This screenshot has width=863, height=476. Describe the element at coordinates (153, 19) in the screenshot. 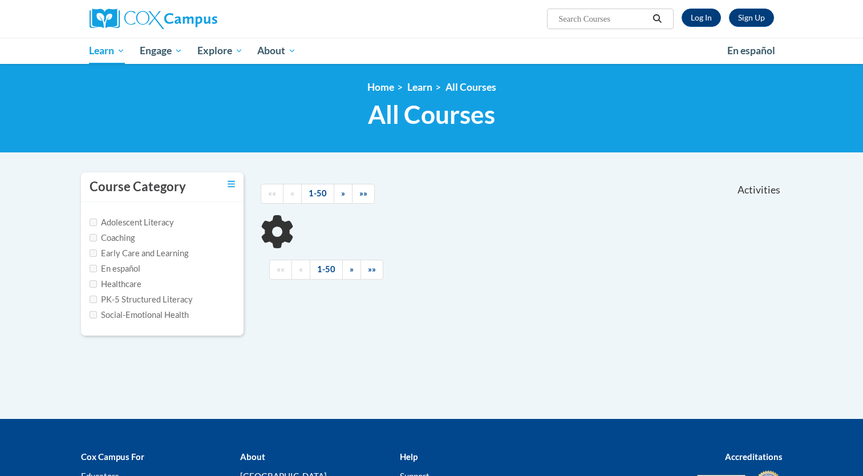

I see `img: Cox Campus` at that location.